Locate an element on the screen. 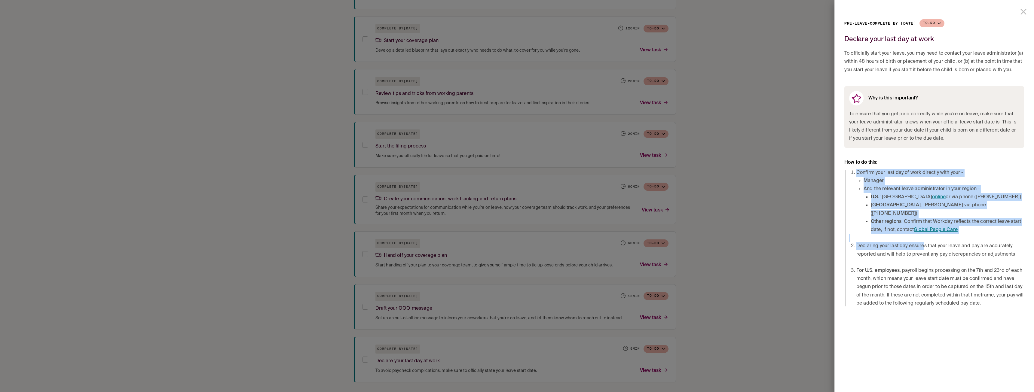 The image size is (1034, 392). li: Confirm your last day of work directly with your - is located at coordinates (940, 202).